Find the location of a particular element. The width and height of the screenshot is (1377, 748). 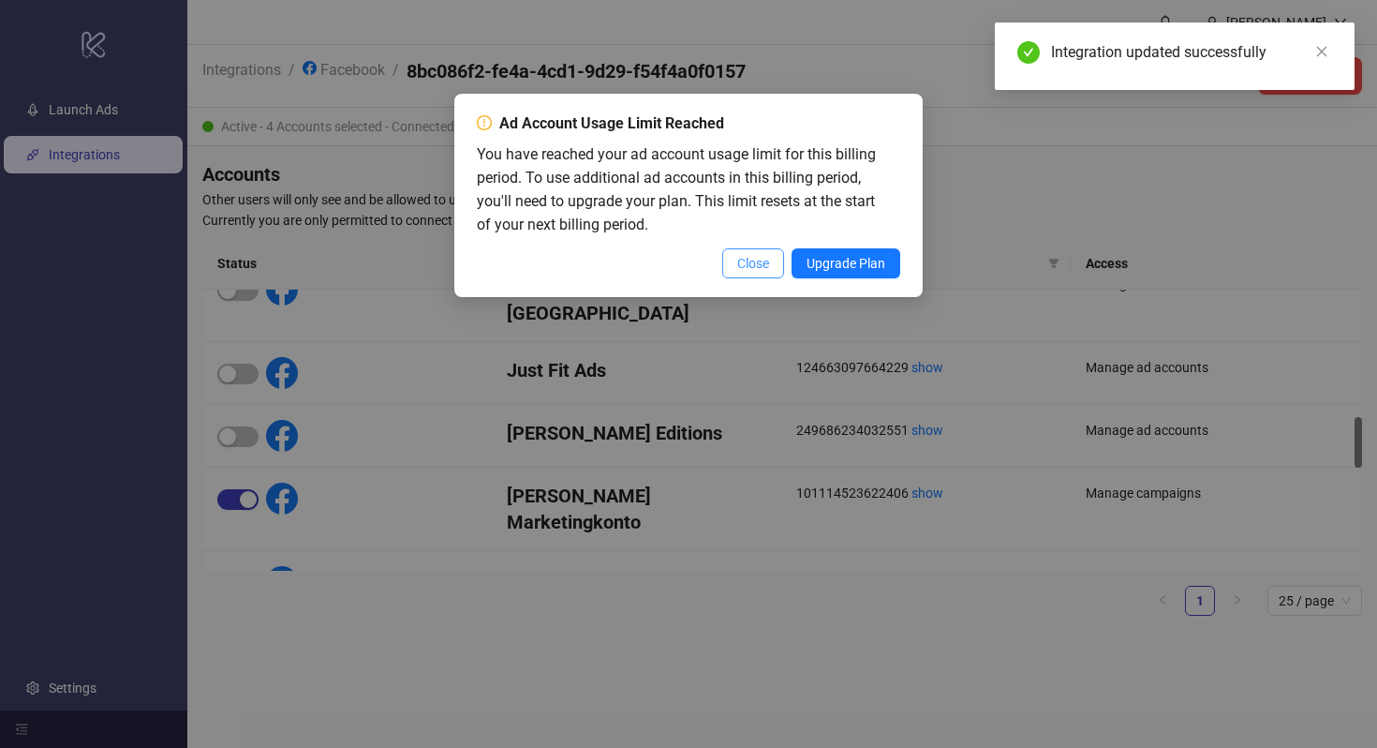

span: Close is located at coordinates (753, 263).